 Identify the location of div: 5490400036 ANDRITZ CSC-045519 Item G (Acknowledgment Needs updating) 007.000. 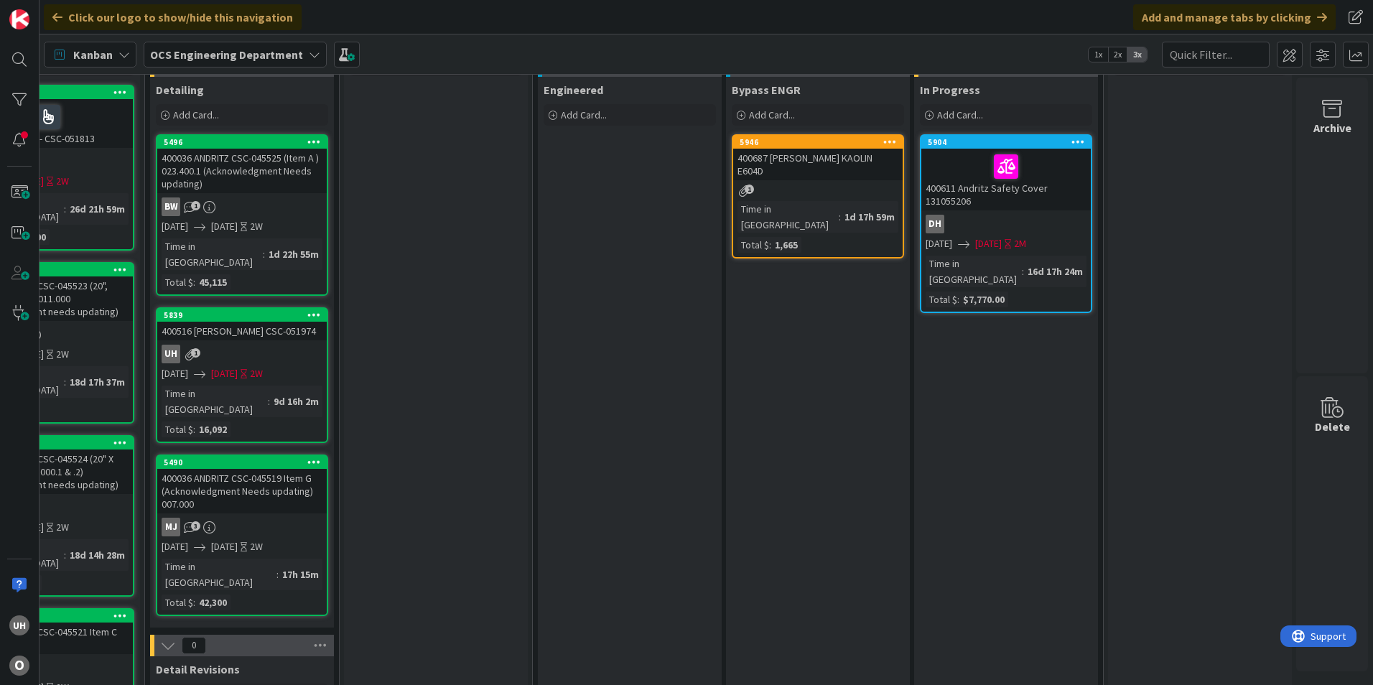
(242, 485).